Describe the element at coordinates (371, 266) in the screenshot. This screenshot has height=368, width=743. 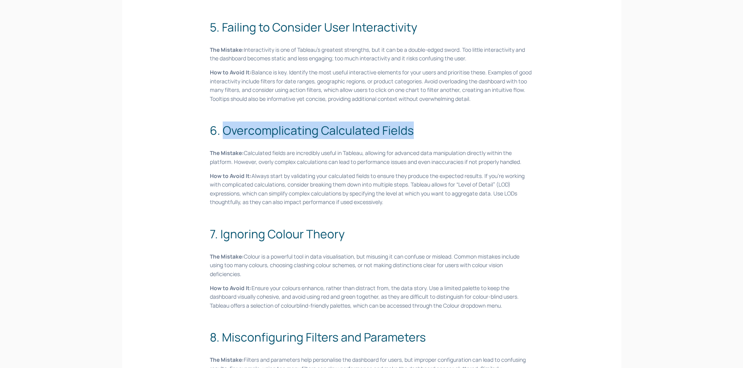
I see `p: Colour is a powerful tool in data visualisation, but misusing it can confuse or mislead. Common m...` at that location.